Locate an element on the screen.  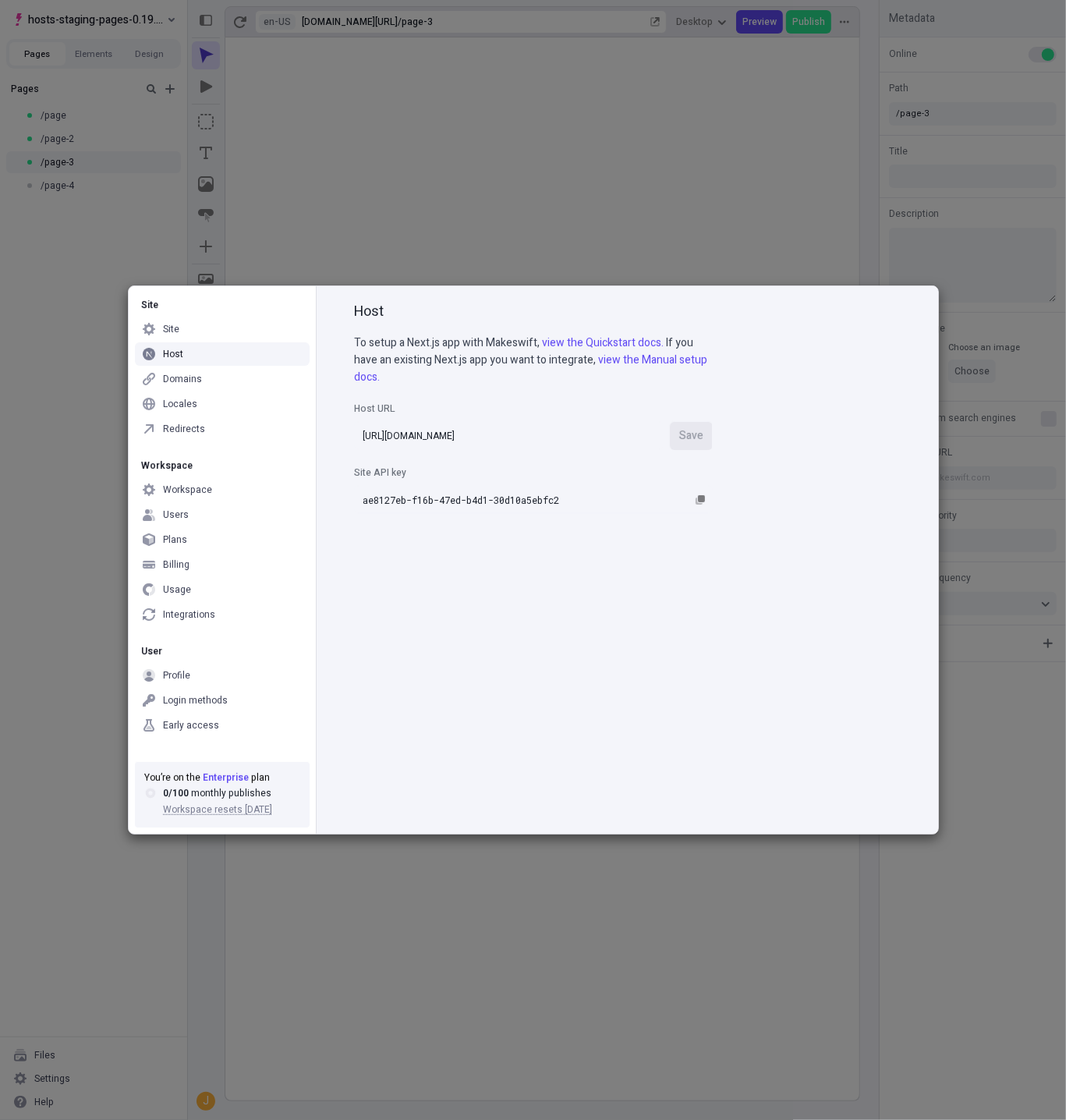
div: Usage is located at coordinates (177, 589).